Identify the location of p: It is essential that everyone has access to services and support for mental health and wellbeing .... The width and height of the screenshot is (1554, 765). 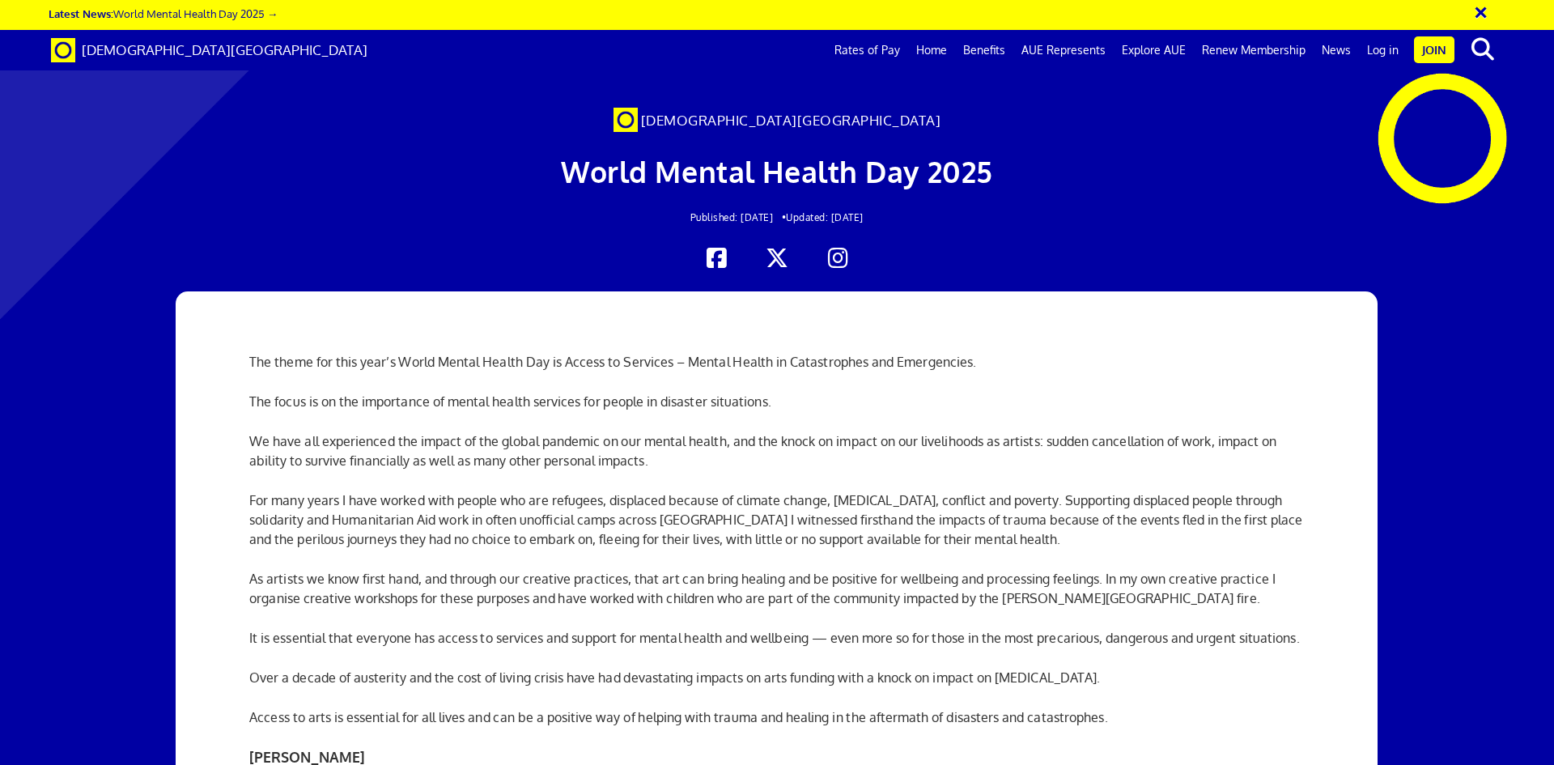
(777, 638).